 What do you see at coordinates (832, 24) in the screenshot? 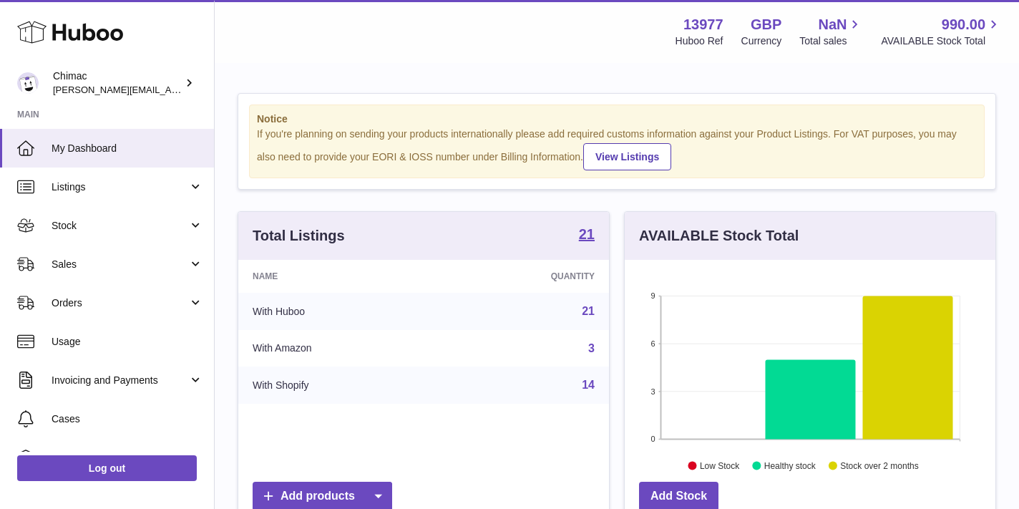
I see `span: NaN` at bounding box center [832, 24].